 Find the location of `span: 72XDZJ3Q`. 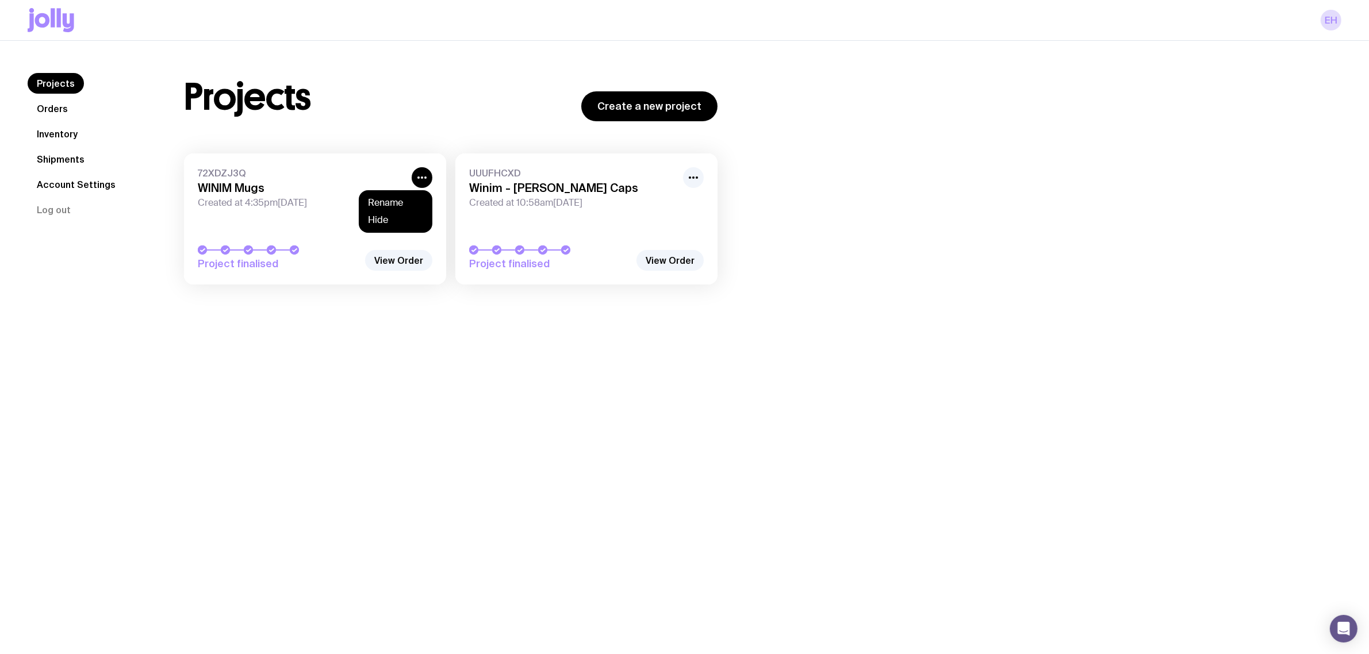

span: 72XDZJ3Q is located at coordinates (301, 173).